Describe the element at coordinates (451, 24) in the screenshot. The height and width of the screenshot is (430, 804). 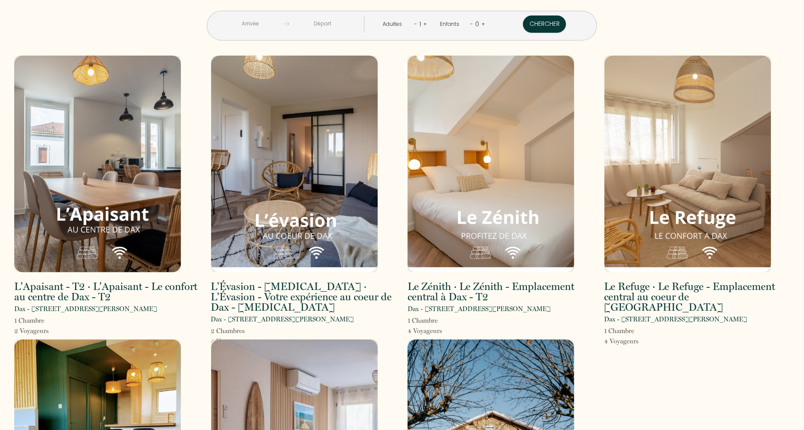
I see `div: Enfants` at that location.